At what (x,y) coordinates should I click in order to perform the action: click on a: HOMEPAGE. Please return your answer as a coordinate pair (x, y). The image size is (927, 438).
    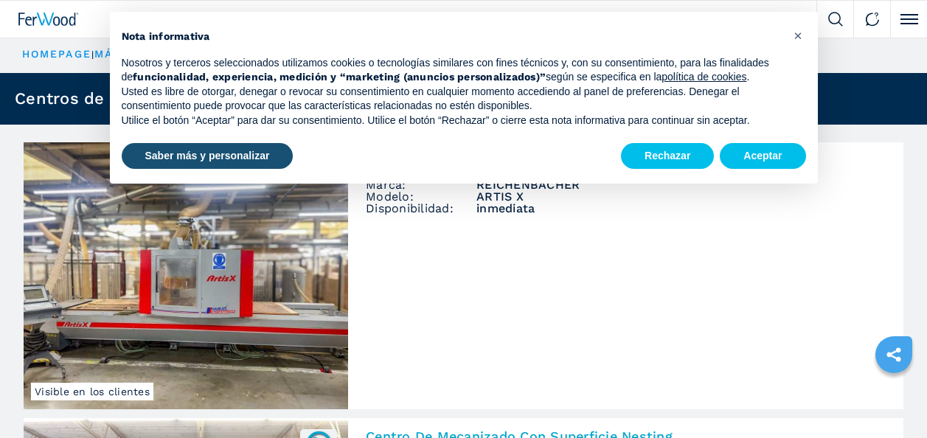
    Looking at the image, I should click on (57, 54).